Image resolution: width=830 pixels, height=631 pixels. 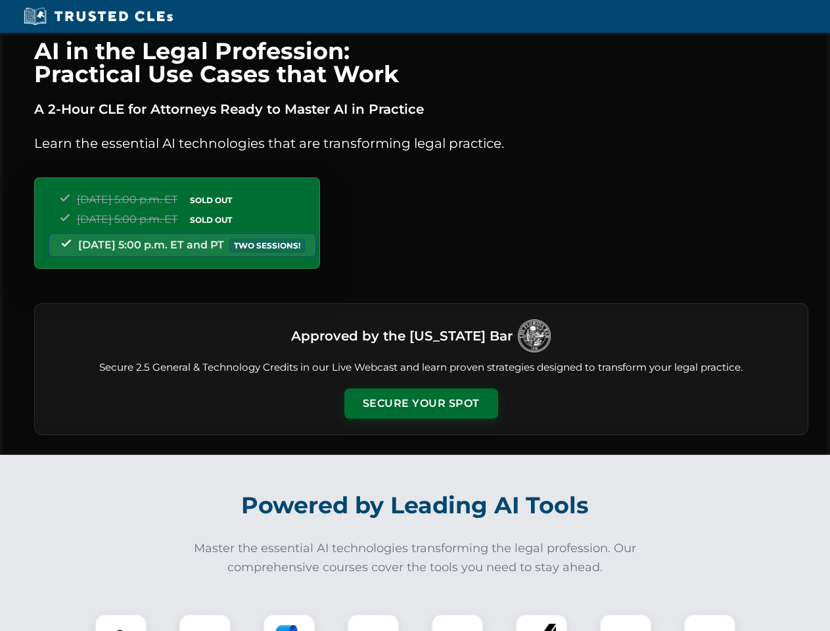 What do you see at coordinates (421, 62) in the screenshot?
I see `h1: AI in the Legal Profession: Practical Use Cases that Work` at bounding box center [421, 62].